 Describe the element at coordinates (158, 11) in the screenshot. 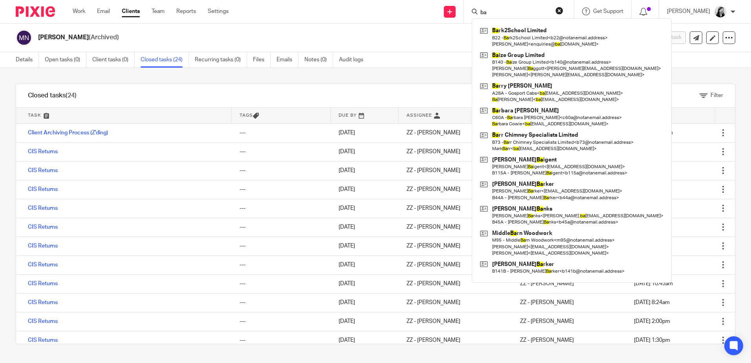

I see `a: Team` at that location.